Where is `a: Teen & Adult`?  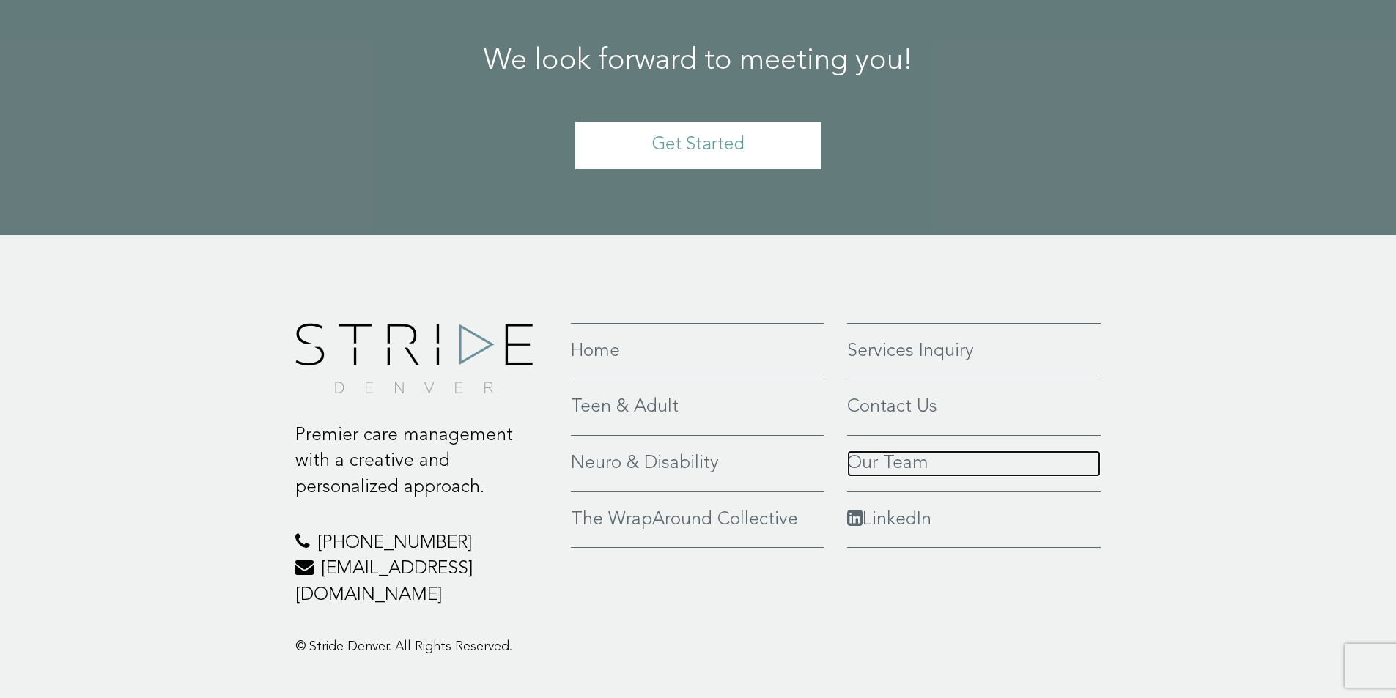
a: Teen & Adult is located at coordinates (697, 407).